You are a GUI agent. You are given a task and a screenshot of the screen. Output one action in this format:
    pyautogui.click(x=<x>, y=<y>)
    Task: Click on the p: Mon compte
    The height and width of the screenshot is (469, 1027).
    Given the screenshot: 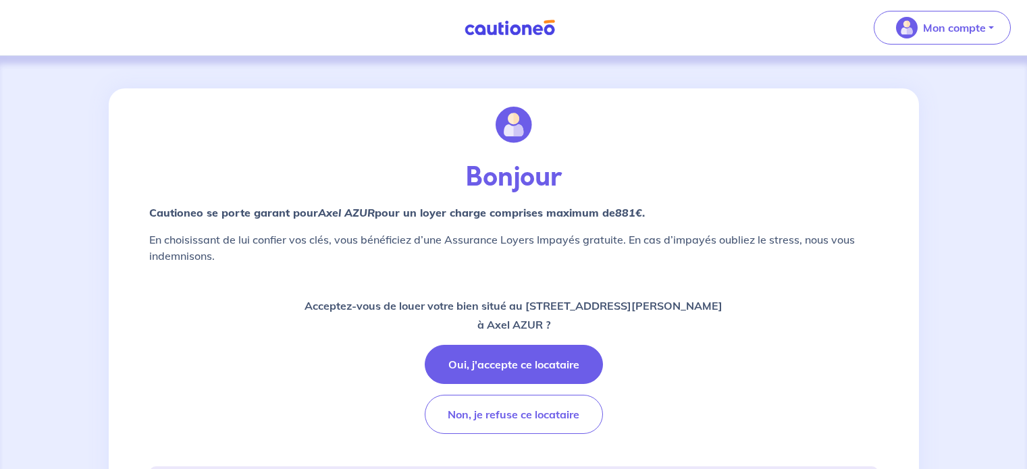 What is the action you would take?
    pyautogui.click(x=954, y=28)
    